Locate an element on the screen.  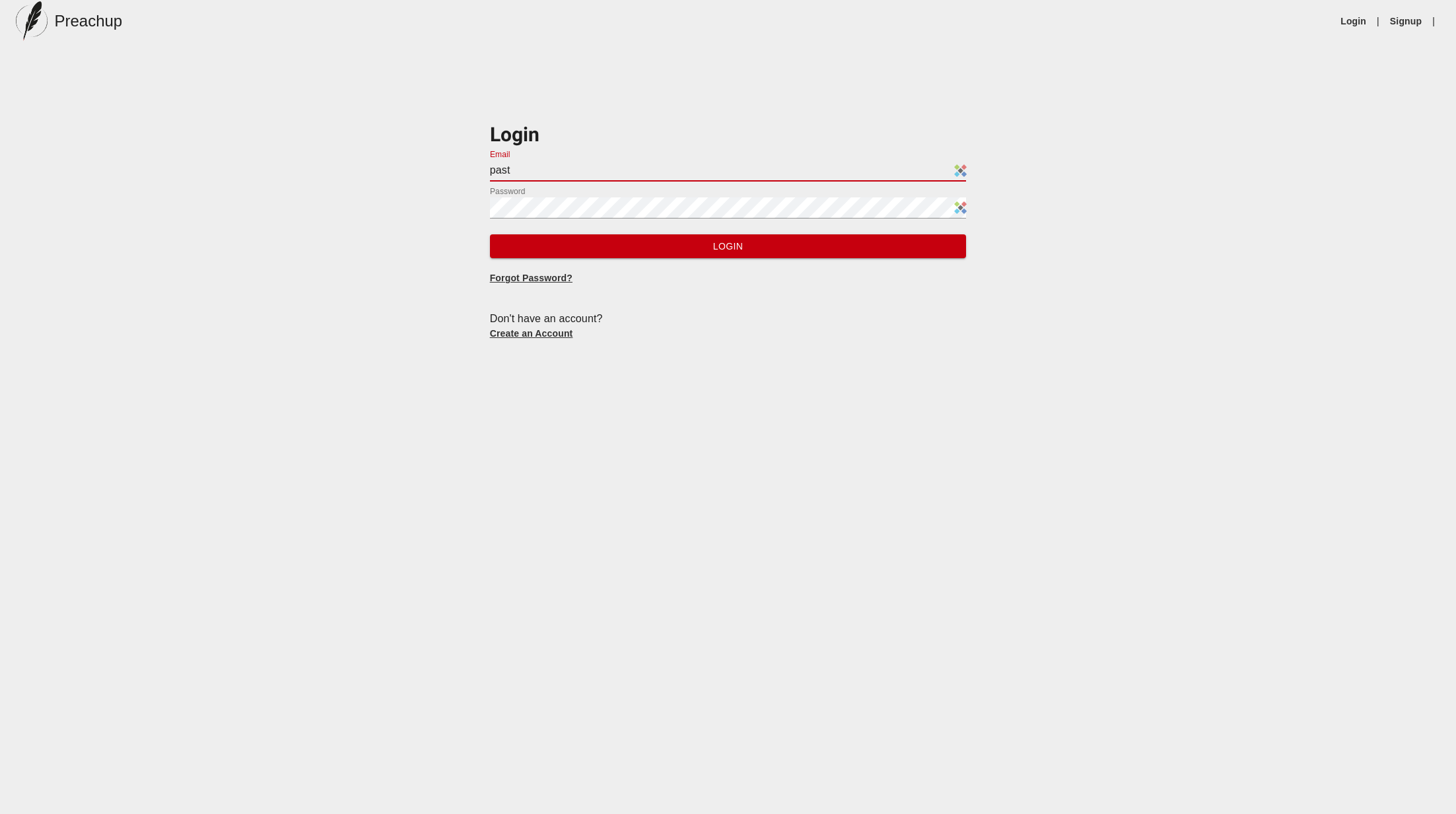
label: Password is located at coordinates (508, 191).